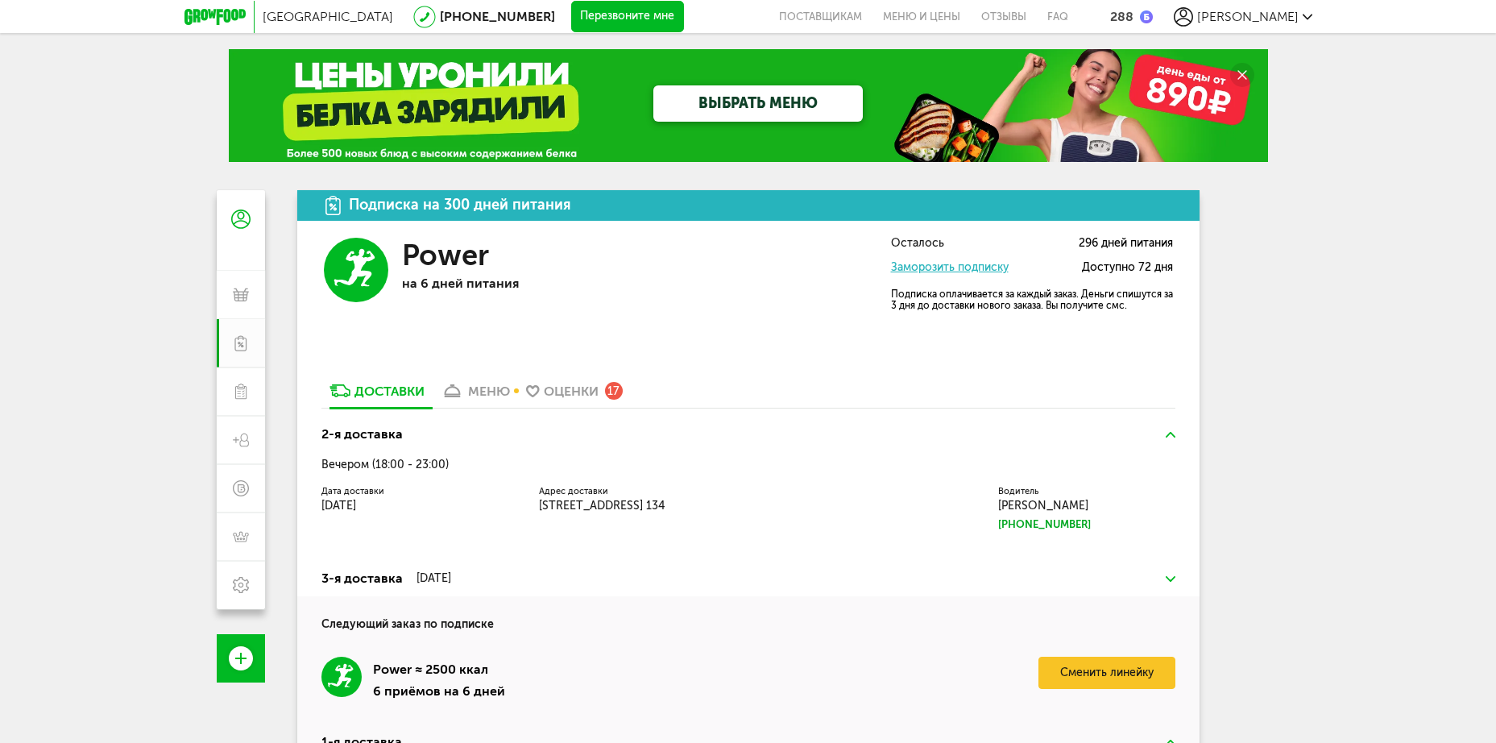 The width and height of the screenshot is (1496, 743). Describe the element at coordinates (362, 434) in the screenshot. I see `div: 2-я доставка` at that location.